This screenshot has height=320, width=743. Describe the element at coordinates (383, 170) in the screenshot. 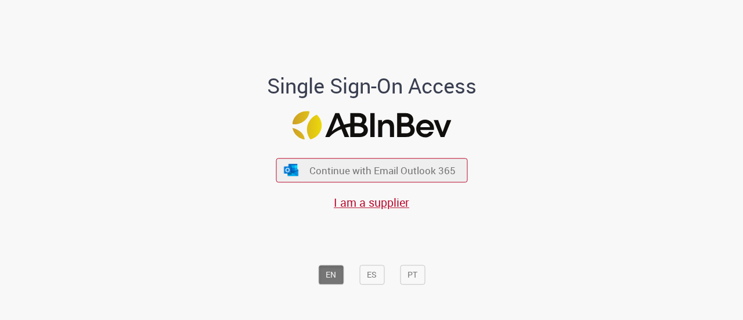

I see `span: Continue with Email Outlook 365` at that location.